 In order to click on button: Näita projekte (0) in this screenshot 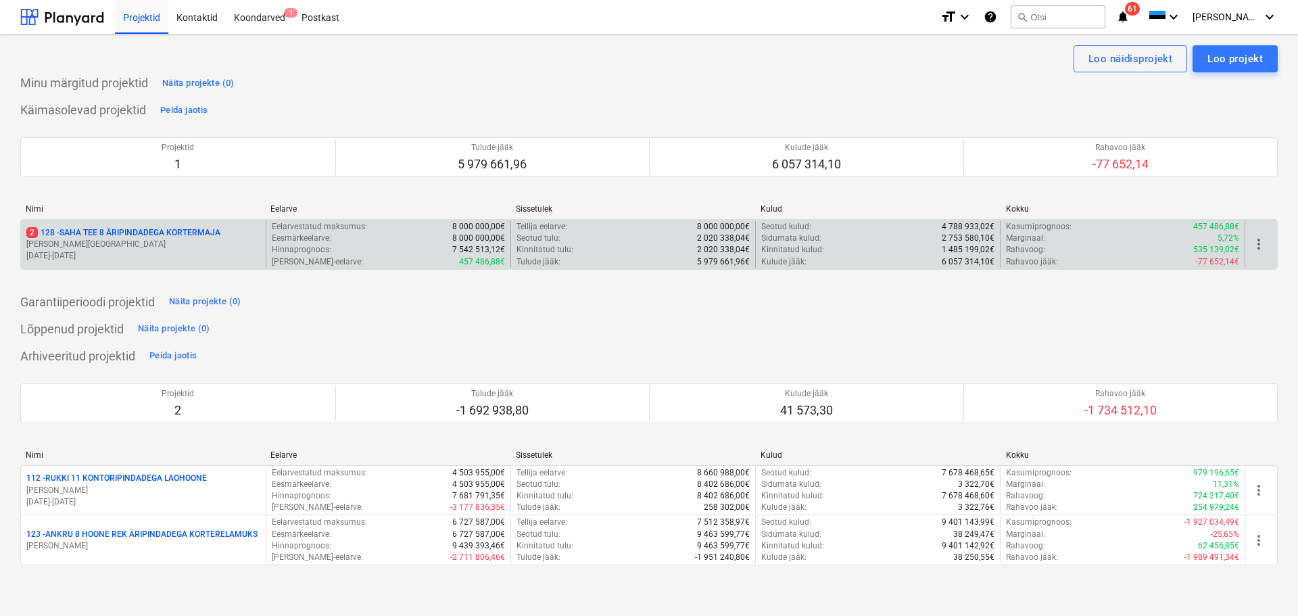, I will do `click(174, 329)`.